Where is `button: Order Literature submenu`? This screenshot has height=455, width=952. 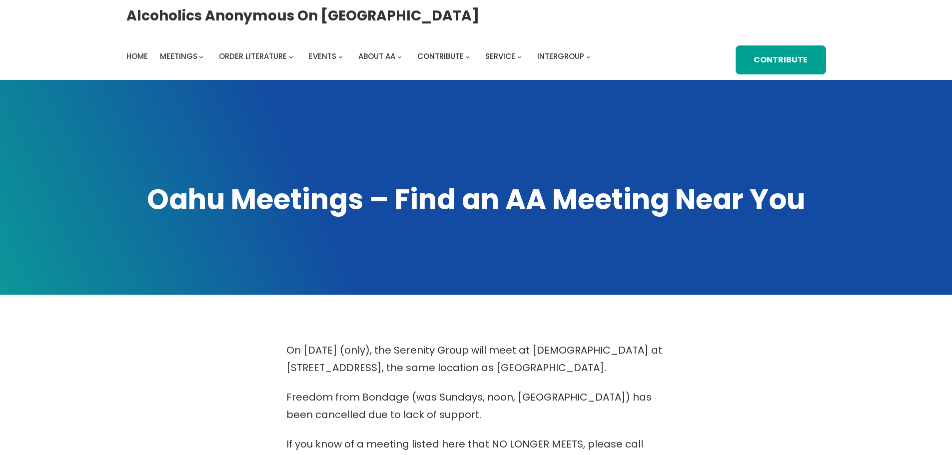 button: Order Literature submenu is located at coordinates (291, 56).